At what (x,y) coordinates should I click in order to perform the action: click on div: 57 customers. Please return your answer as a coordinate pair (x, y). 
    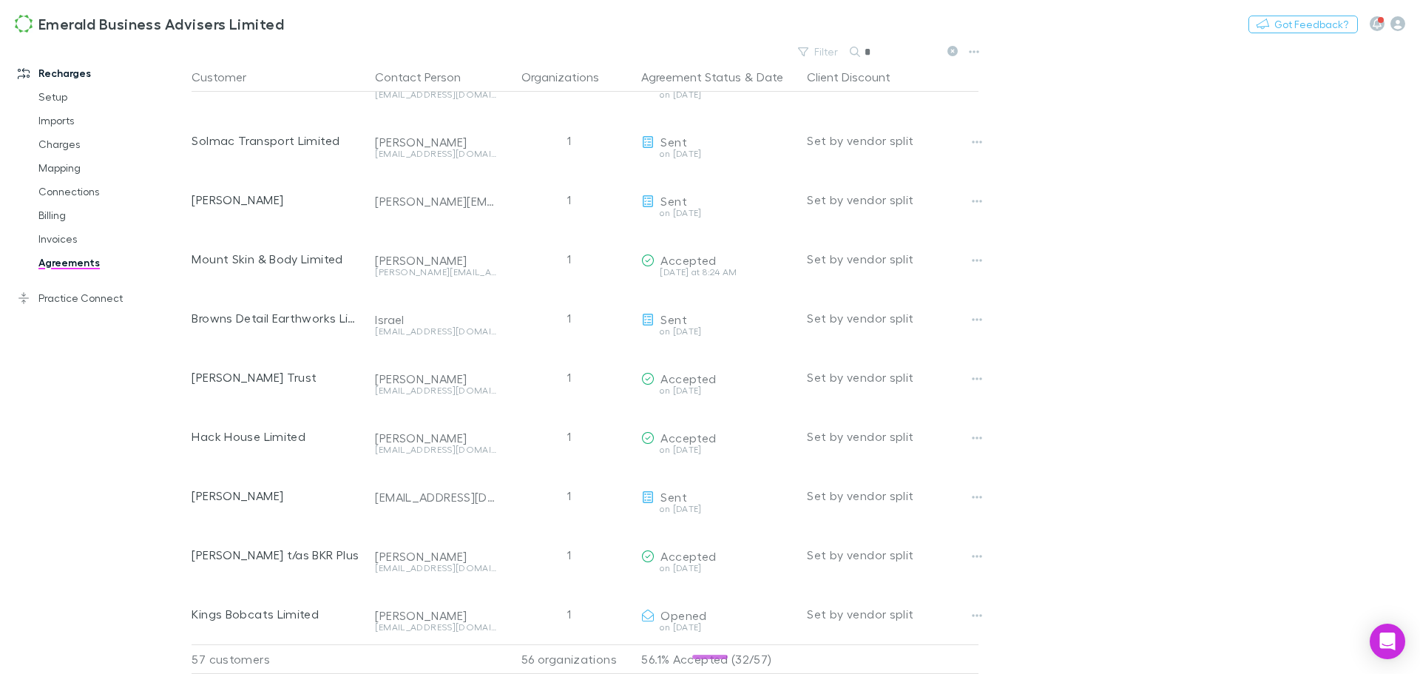
    Looking at the image, I should click on (280, 659).